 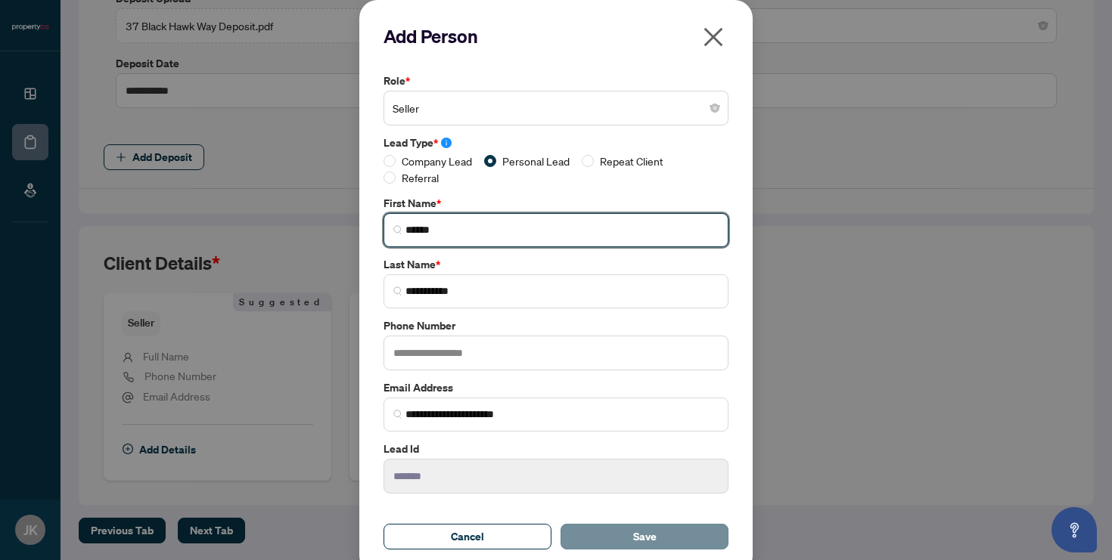 What do you see at coordinates (715, 108) in the screenshot?
I see `span: close-circle` at bounding box center [715, 108].